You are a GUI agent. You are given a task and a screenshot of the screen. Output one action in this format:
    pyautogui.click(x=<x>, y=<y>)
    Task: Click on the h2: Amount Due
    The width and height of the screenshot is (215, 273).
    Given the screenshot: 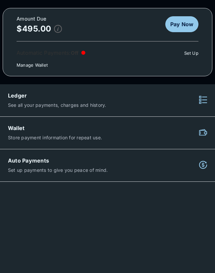 What is the action you would take?
    pyautogui.click(x=39, y=19)
    